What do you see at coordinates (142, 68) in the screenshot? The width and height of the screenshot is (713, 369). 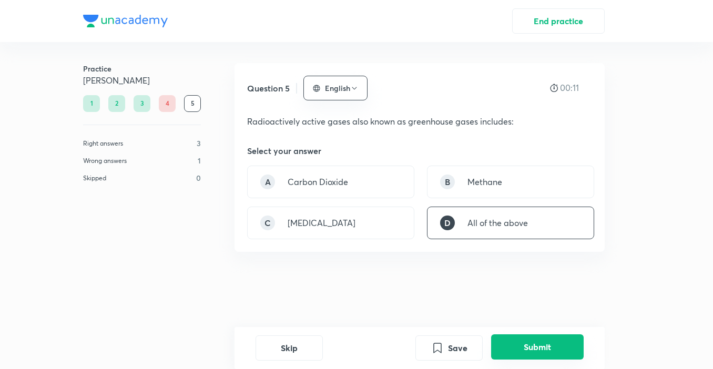 I see `h6: Practice` at bounding box center [142, 68].